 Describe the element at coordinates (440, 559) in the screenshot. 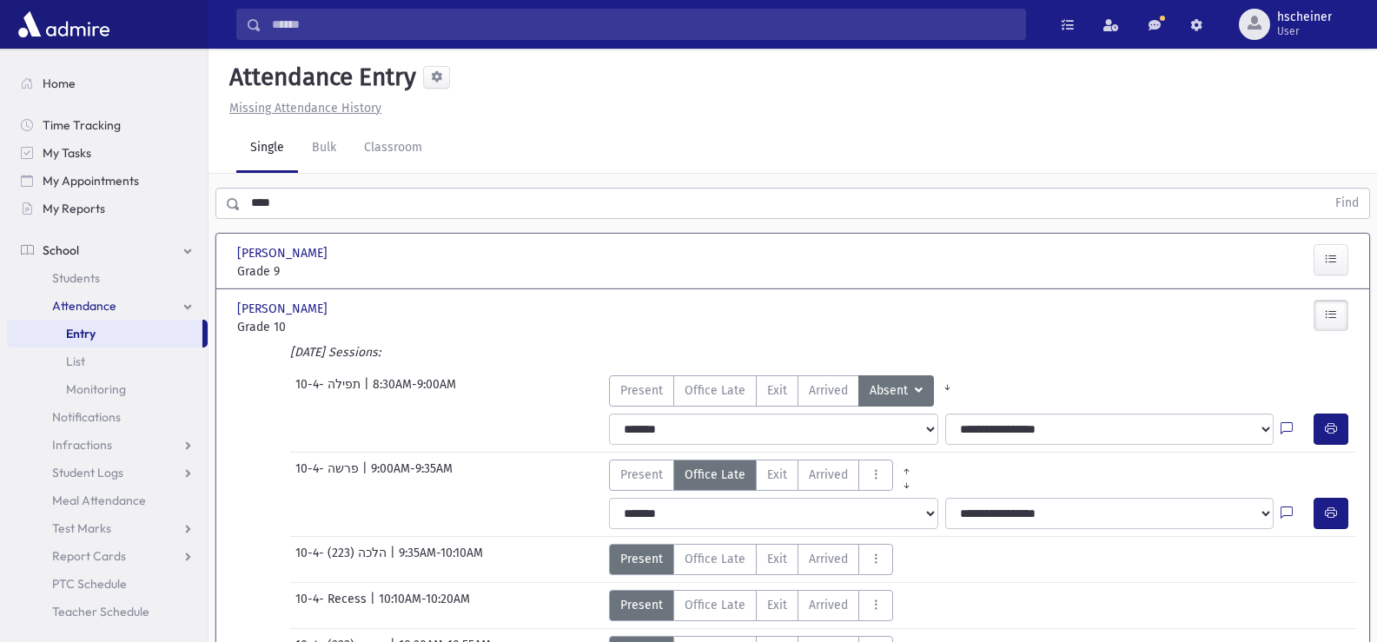

I see `span: 9:35AM-10:10AM` at that location.